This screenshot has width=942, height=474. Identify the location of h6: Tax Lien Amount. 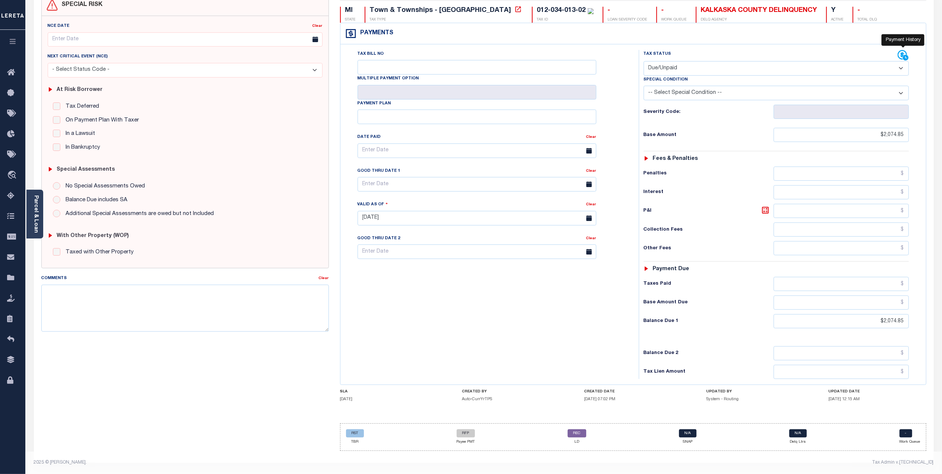
(708, 372).